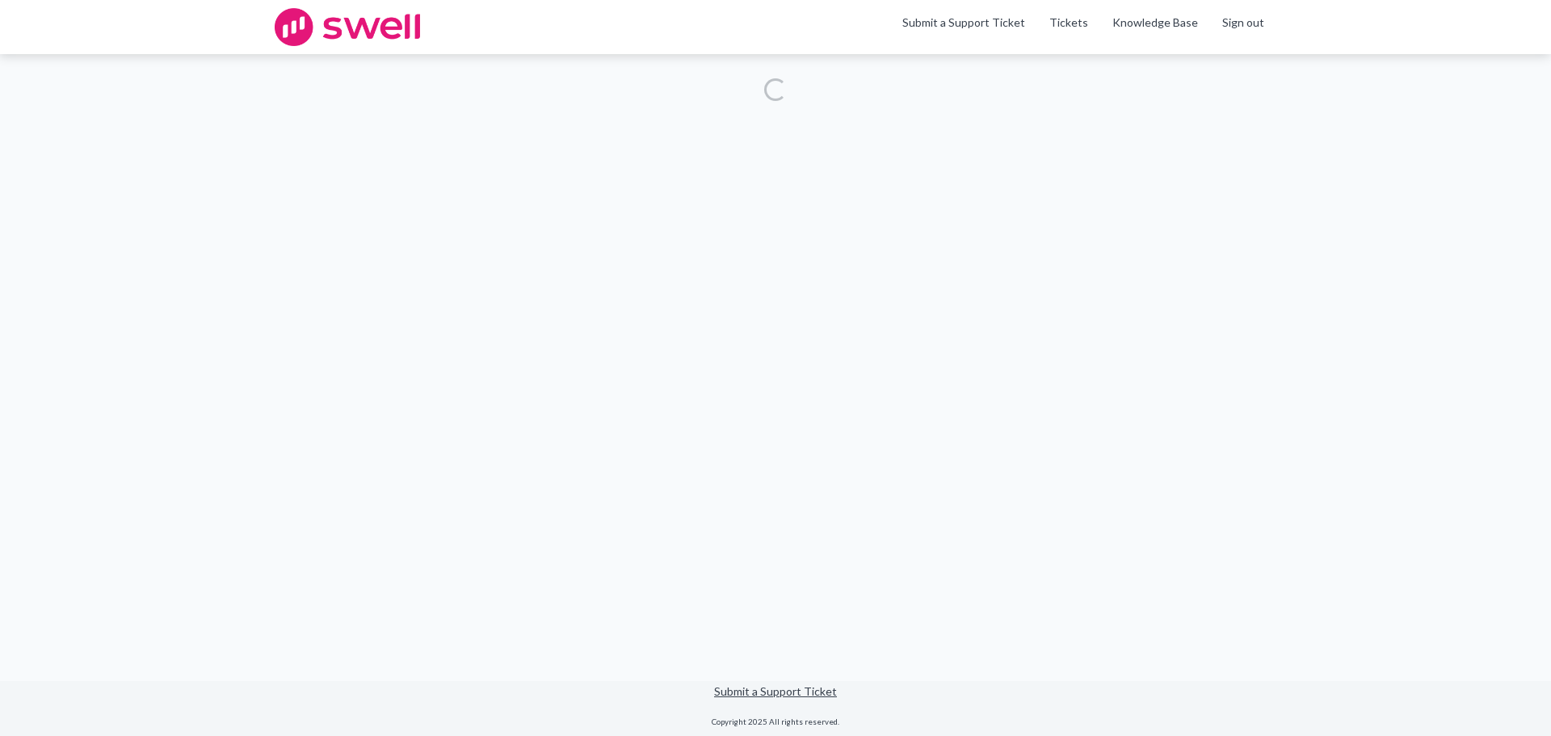  What do you see at coordinates (1083, 27) in the screenshot?
I see `nav: Swell CX Support` at bounding box center [1083, 27].